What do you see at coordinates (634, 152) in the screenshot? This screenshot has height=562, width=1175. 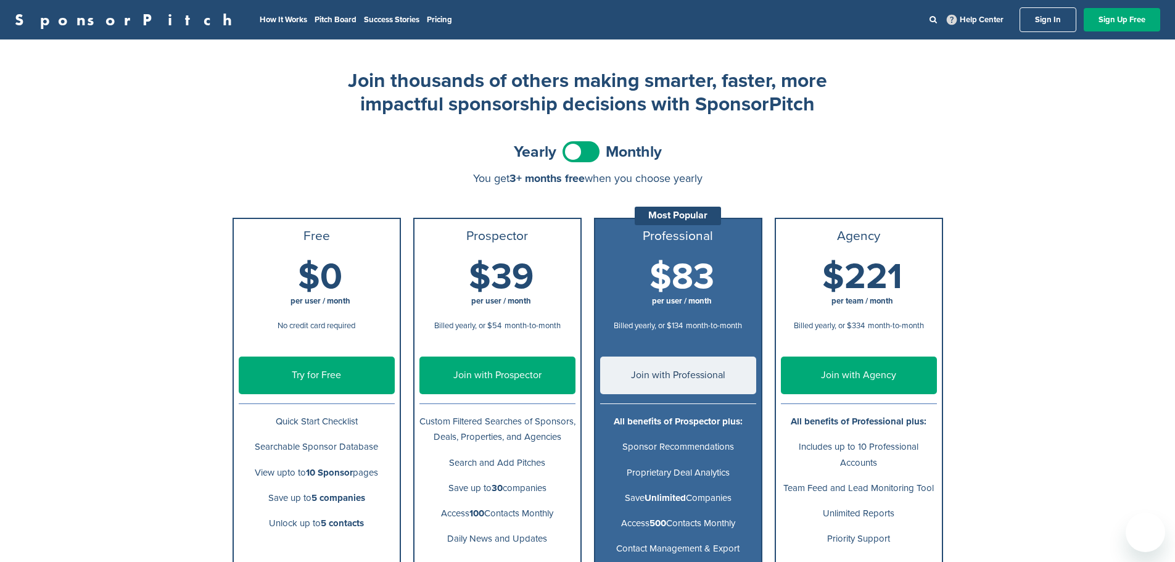 I see `span: Monthly` at bounding box center [634, 152].